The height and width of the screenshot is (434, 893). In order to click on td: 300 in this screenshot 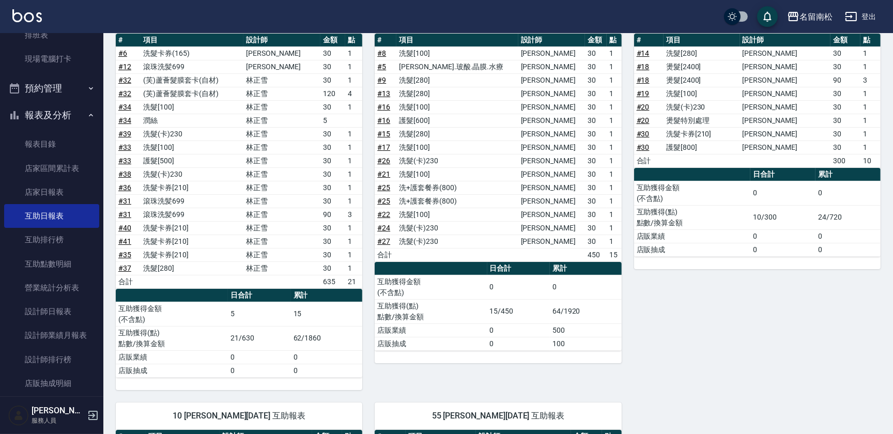, I will do `click(845, 161)`.